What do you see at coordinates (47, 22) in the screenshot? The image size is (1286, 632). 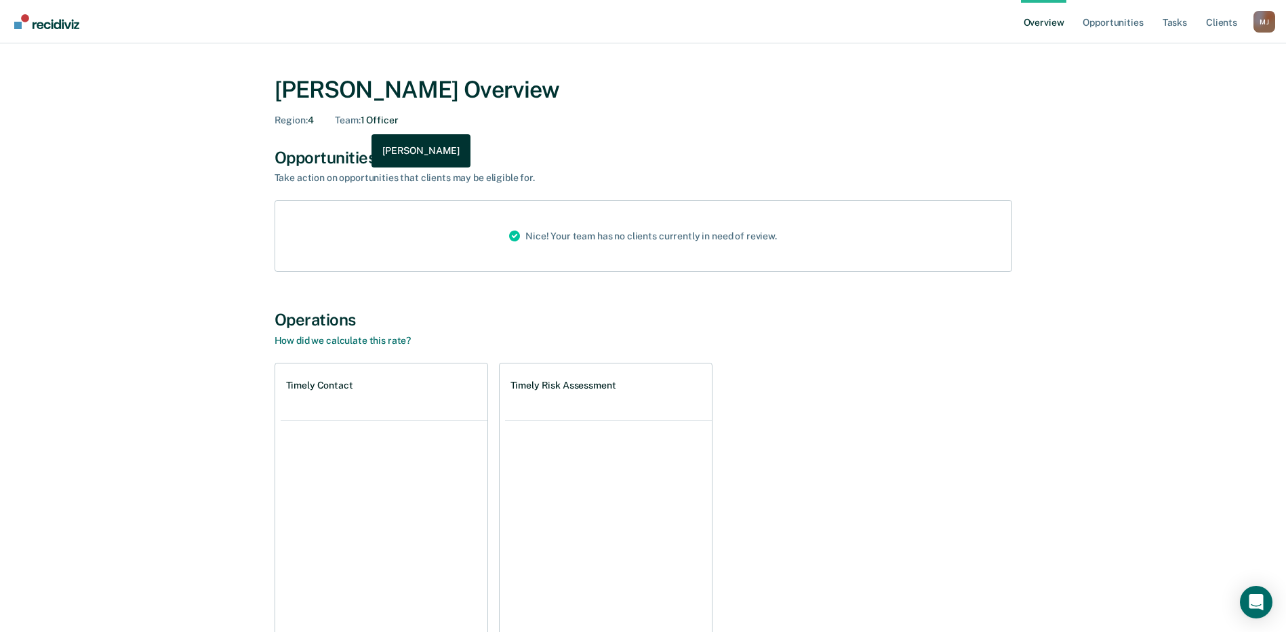 I see `img: Recidiviz` at bounding box center [47, 22].